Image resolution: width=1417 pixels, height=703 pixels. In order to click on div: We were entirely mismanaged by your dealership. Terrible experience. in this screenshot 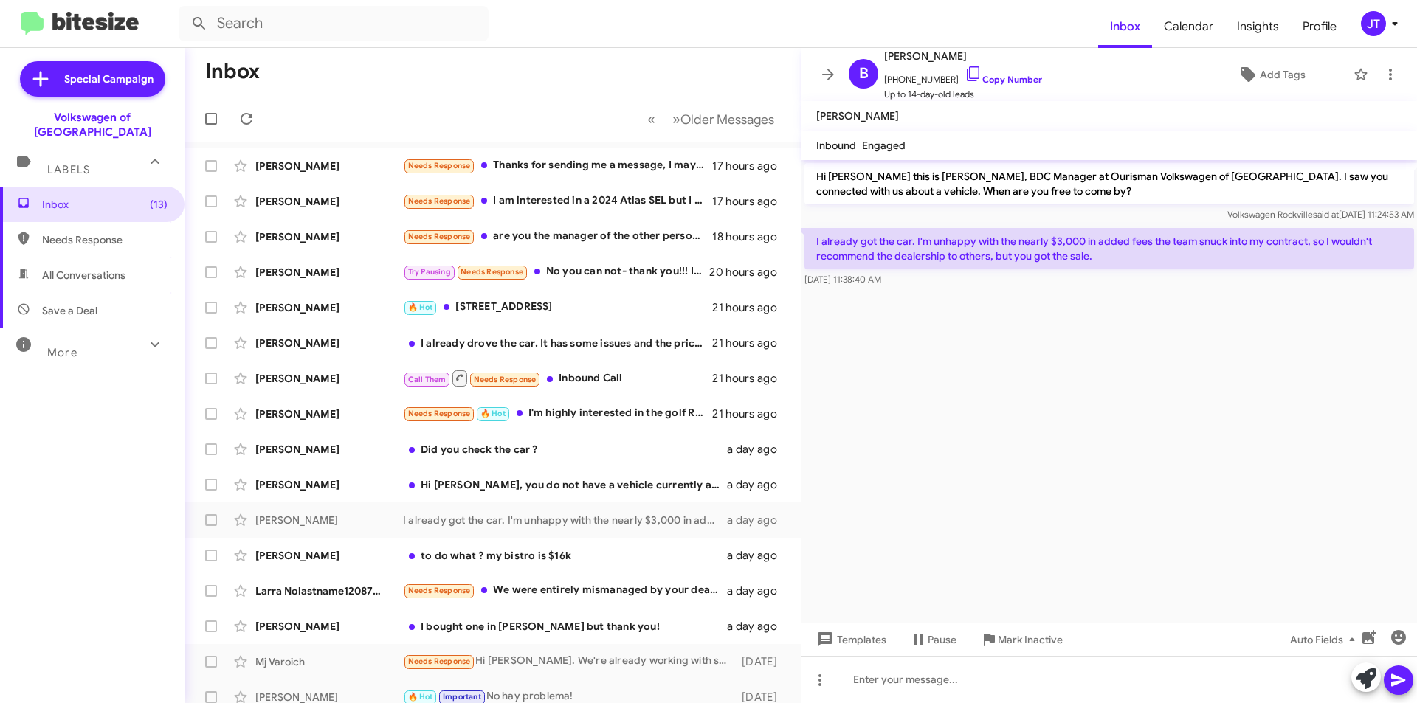, I will do `click(565, 590)`.